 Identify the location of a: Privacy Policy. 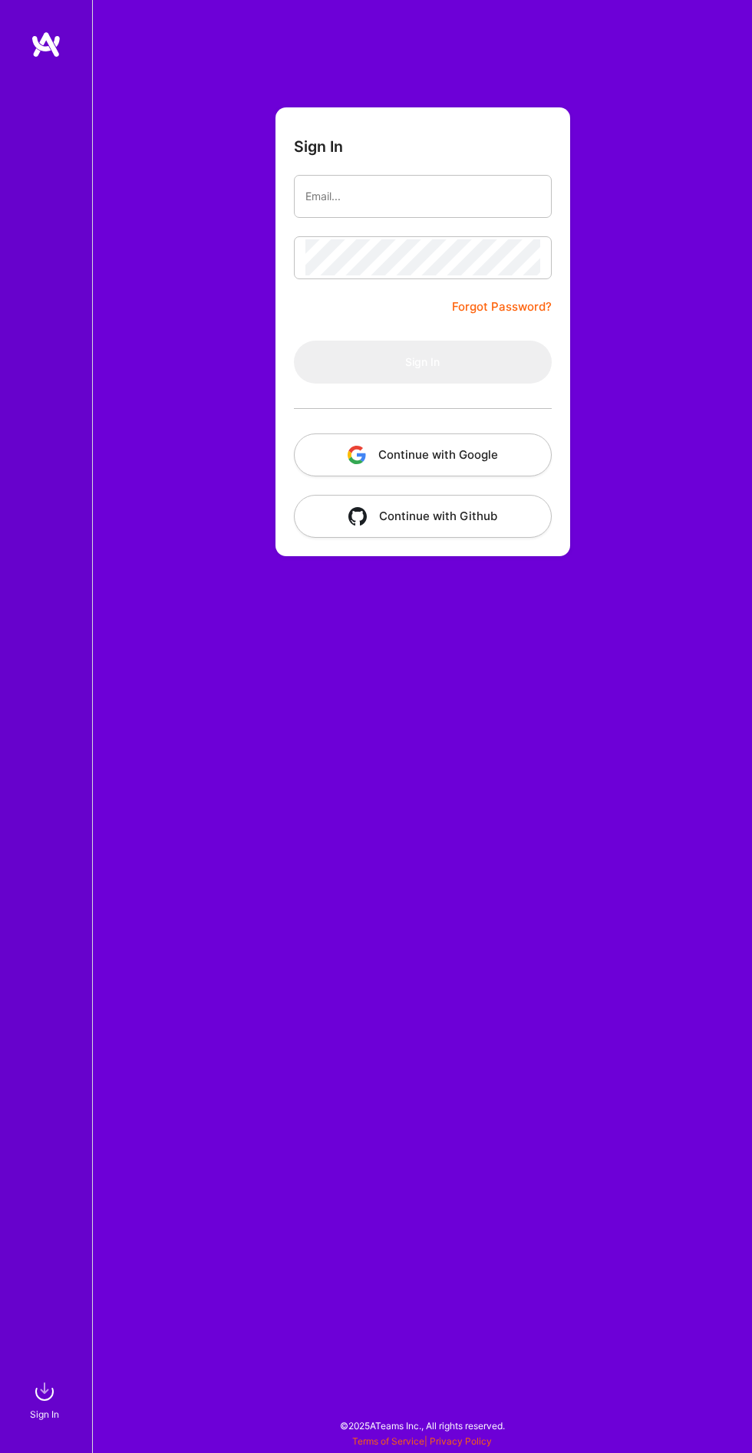
(460, 1440).